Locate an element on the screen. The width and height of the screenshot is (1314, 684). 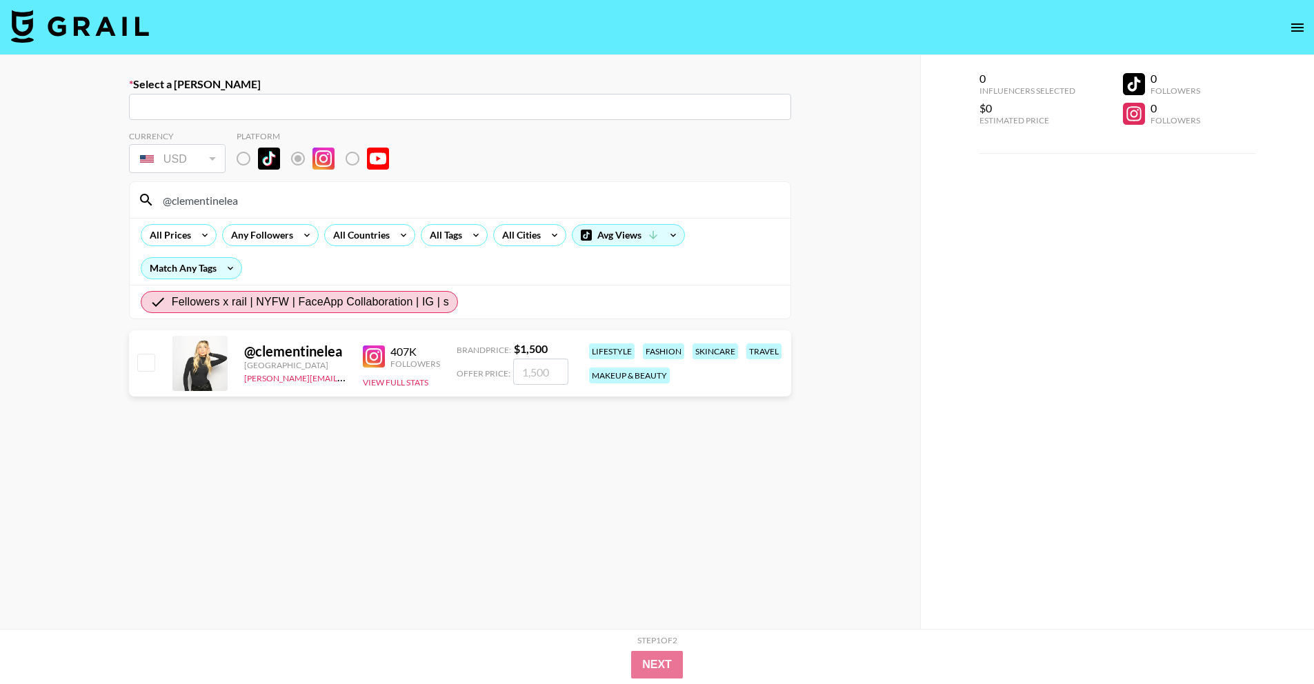
div: Avg Views is located at coordinates (628, 235).